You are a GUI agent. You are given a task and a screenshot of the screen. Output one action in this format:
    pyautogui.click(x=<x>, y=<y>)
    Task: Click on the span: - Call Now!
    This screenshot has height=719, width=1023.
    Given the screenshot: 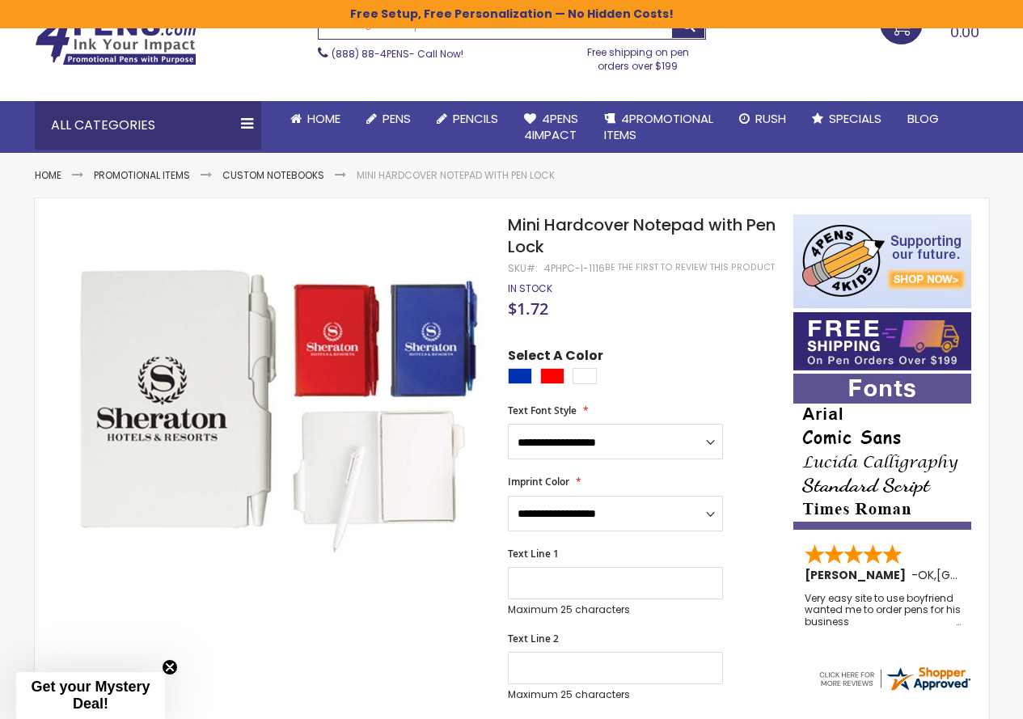 What is the action you would take?
    pyautogui.click(x=397, y=53)
    